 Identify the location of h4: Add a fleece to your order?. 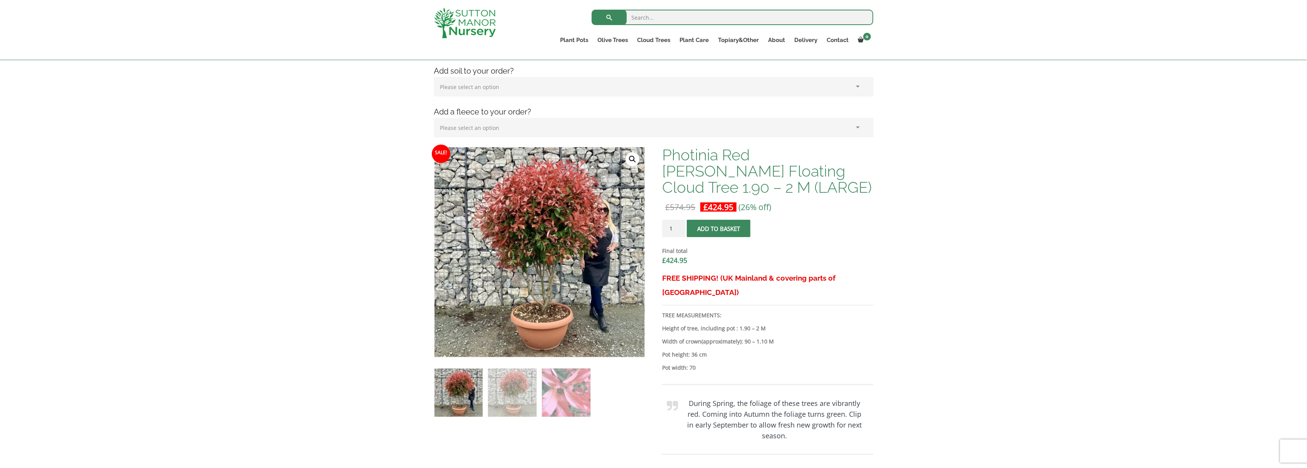
(654, 112).